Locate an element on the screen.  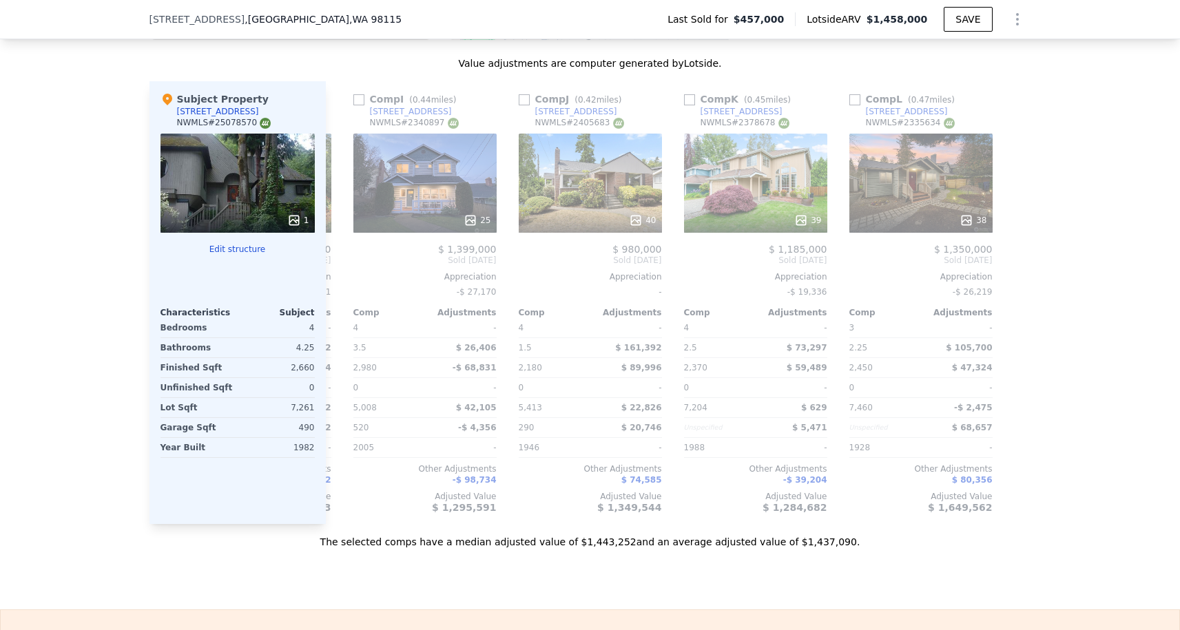
div: 0 is located at coordinates (278, 388).